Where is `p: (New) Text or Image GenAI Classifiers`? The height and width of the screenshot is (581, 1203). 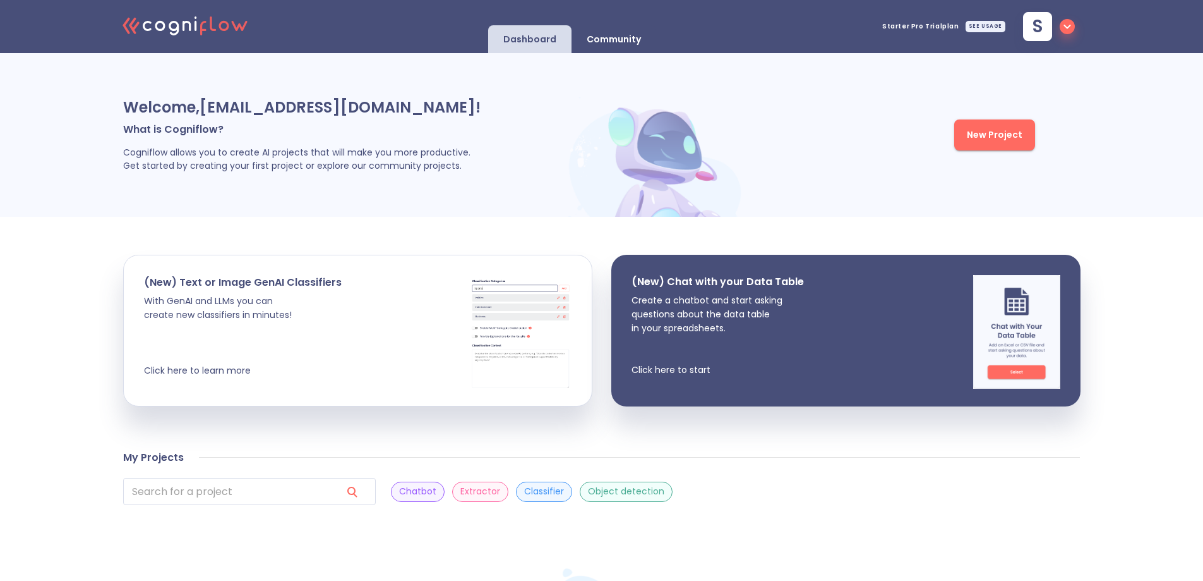 p: (New) Text or Image GenAI Classifiers is located at coordinates (243, 282).